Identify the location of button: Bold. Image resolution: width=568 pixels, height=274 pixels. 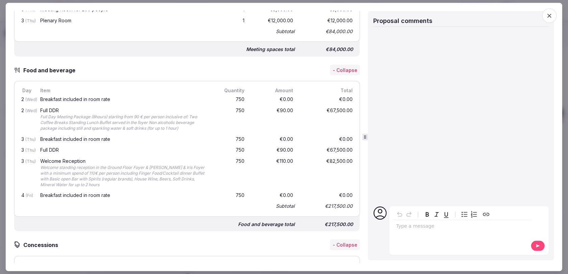
(427, 215).